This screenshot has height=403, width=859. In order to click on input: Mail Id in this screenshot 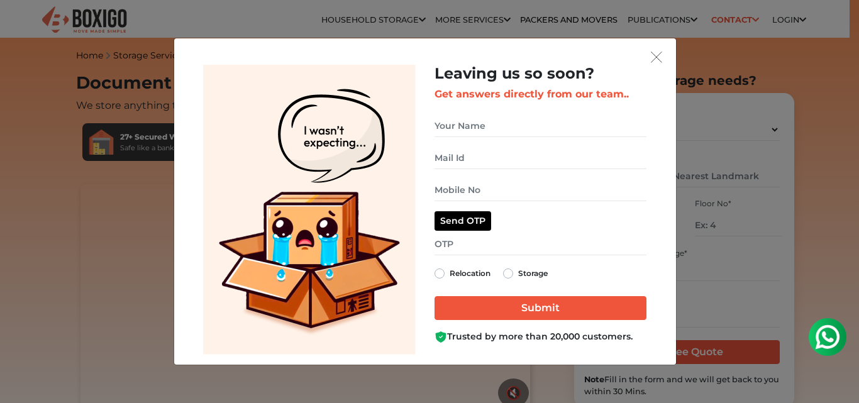, I will do `click(540, 158)`.